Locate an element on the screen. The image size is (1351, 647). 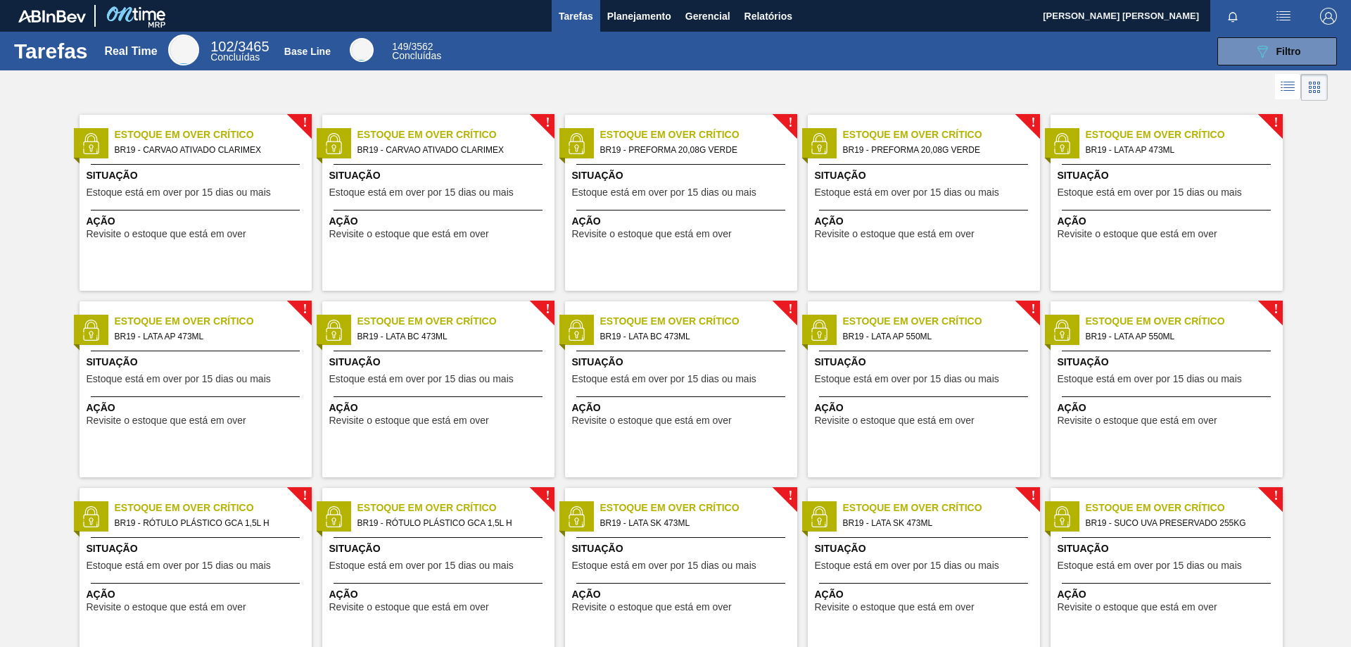
div: Visão em Cards is located at coordinates (1315, 87).